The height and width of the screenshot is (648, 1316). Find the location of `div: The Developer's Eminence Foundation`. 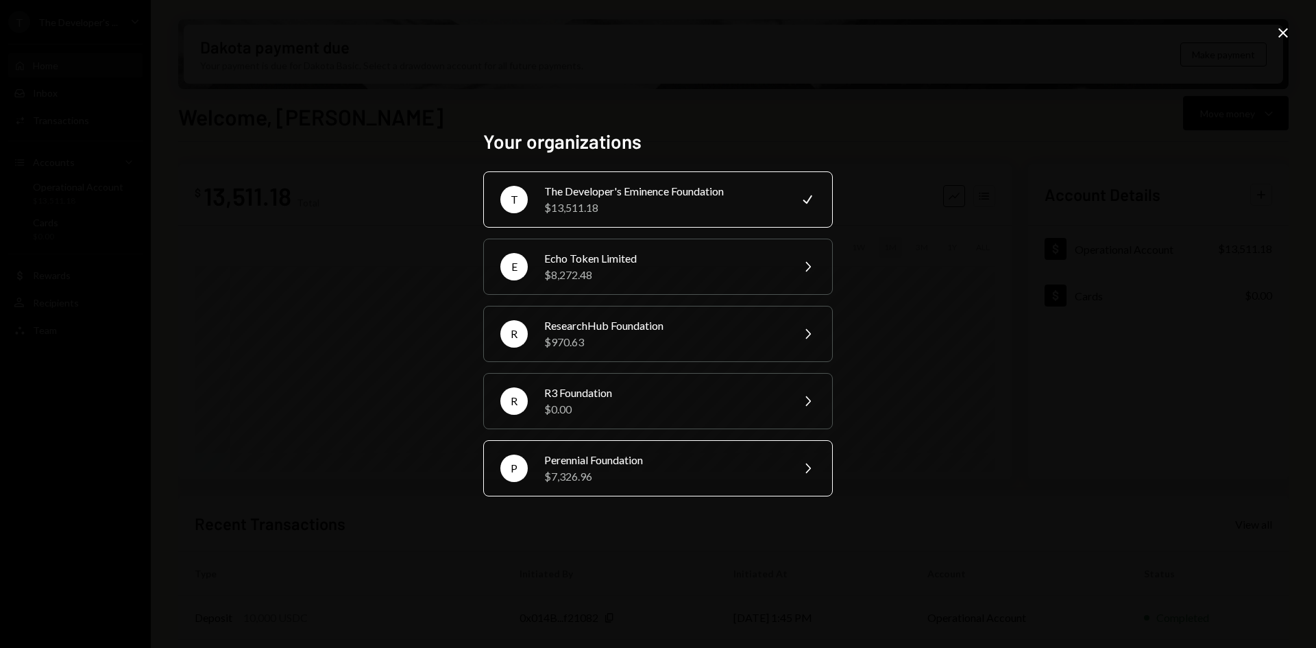

div: The Developer's Eminence Foundation is located at coordinates (663, 191).